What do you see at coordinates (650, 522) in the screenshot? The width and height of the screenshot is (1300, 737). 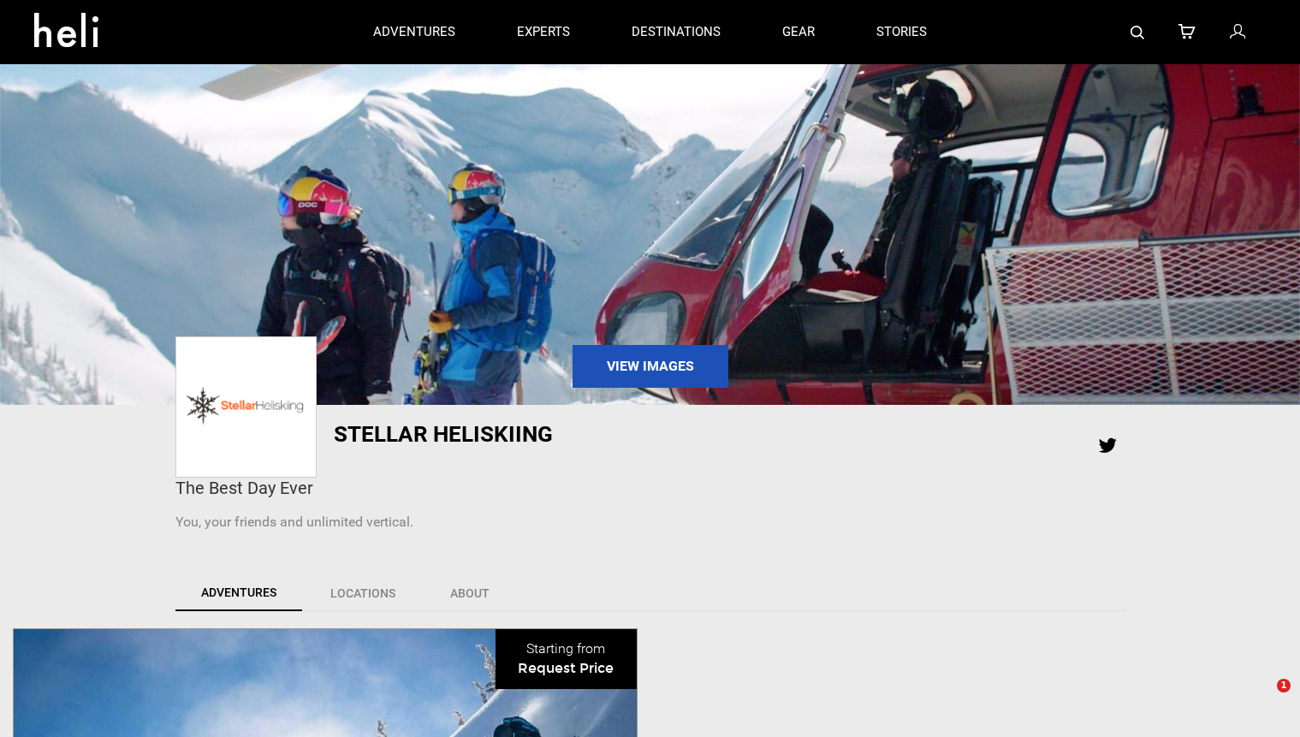 I see `p: You, your friends and unlimited vertical.` at bounding box center [650, 522].